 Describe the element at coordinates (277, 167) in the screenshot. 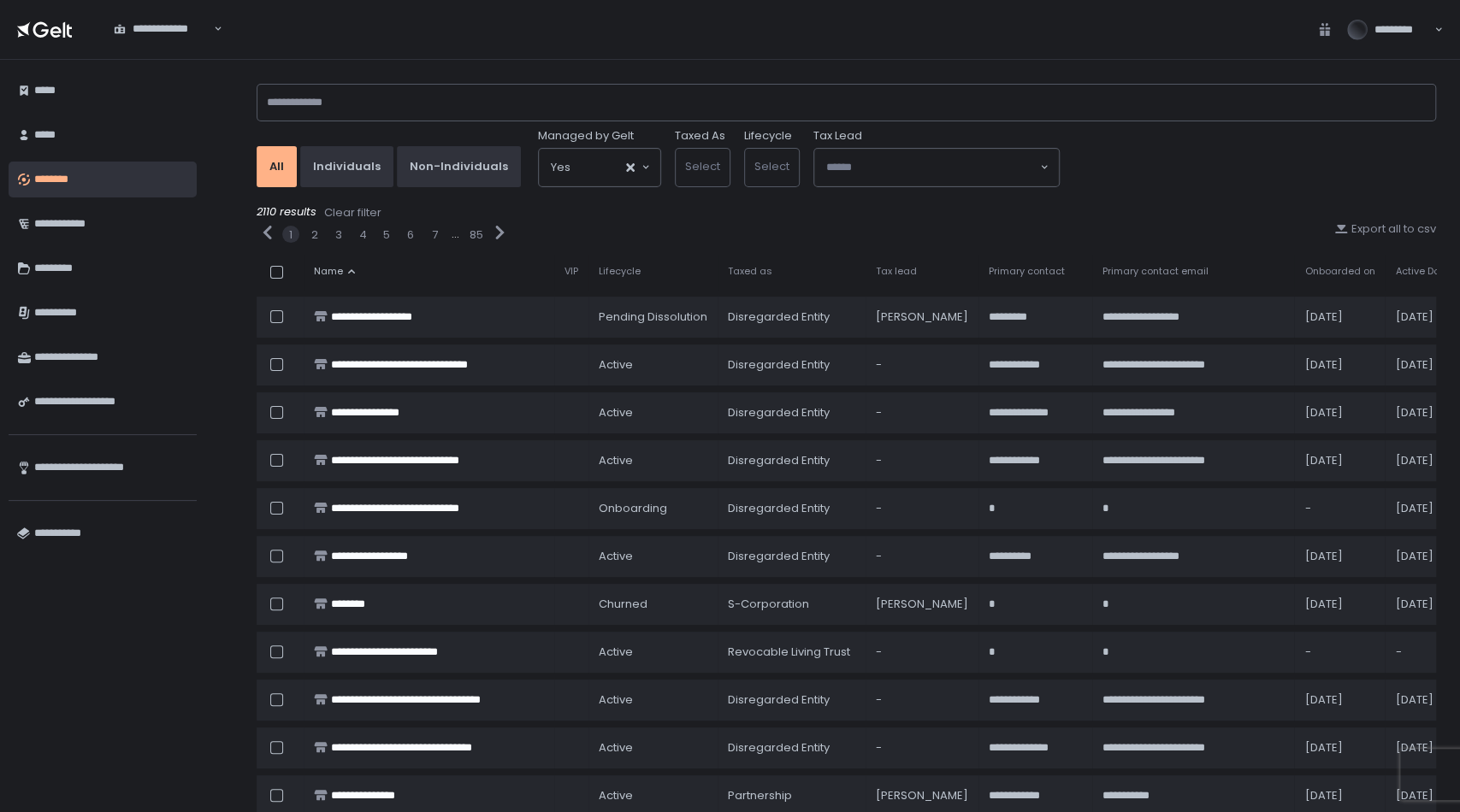

I see `div: All` at that location.